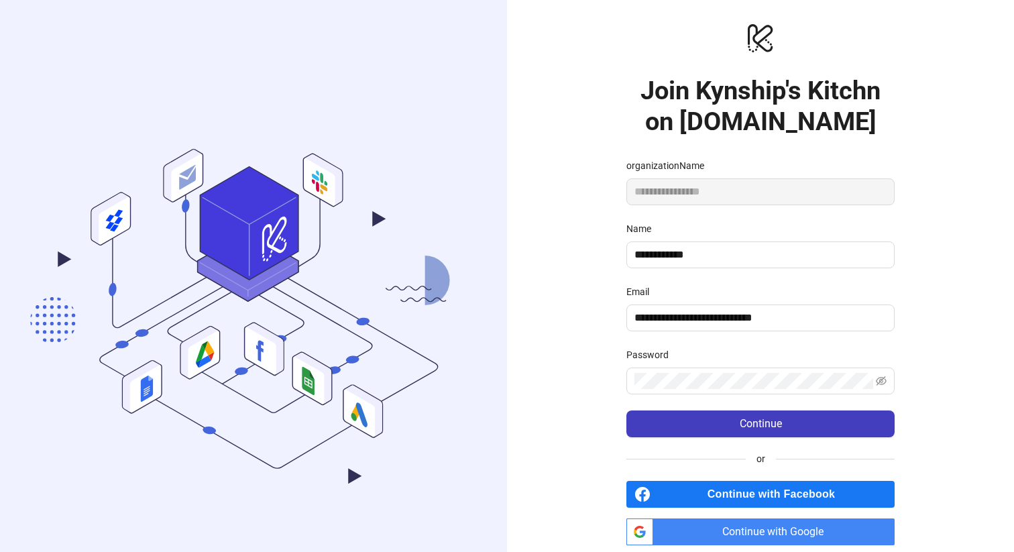 The image size is (1014, 552). I want to click on span: Continue with Facebook, so click(776, 495).